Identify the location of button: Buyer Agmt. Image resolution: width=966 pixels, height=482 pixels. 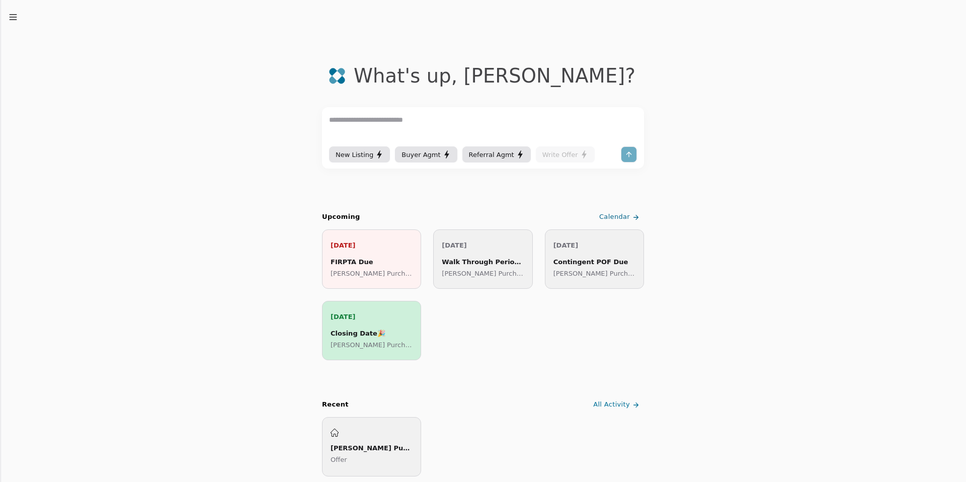
(426, 155).